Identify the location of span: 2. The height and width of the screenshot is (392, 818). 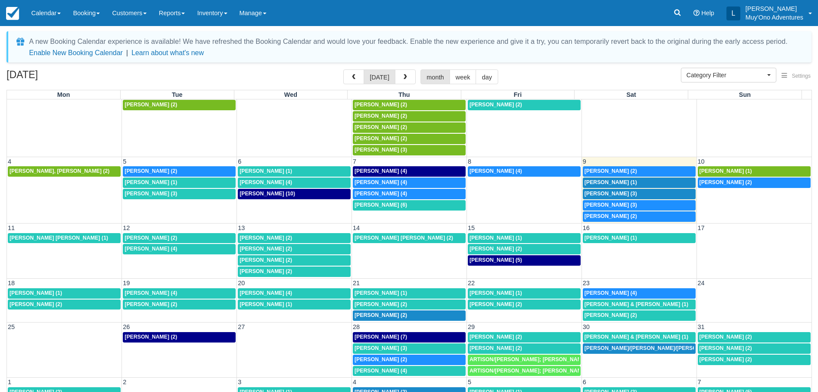
(125, 382).